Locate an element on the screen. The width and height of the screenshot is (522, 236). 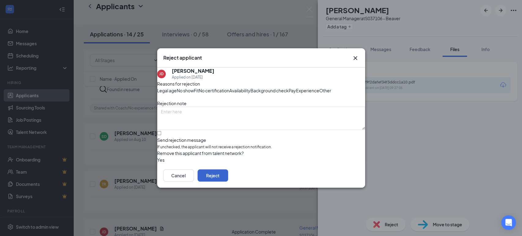
span: Yes is located at coordinates (161, 160).